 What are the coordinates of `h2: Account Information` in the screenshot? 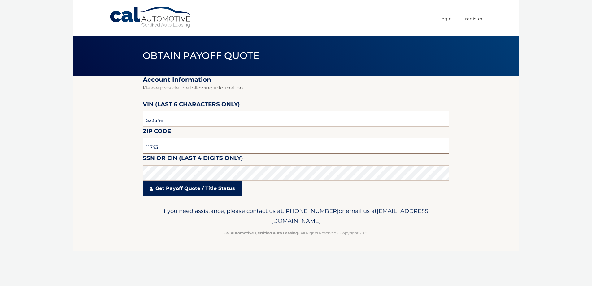 It's located at (296, 80).